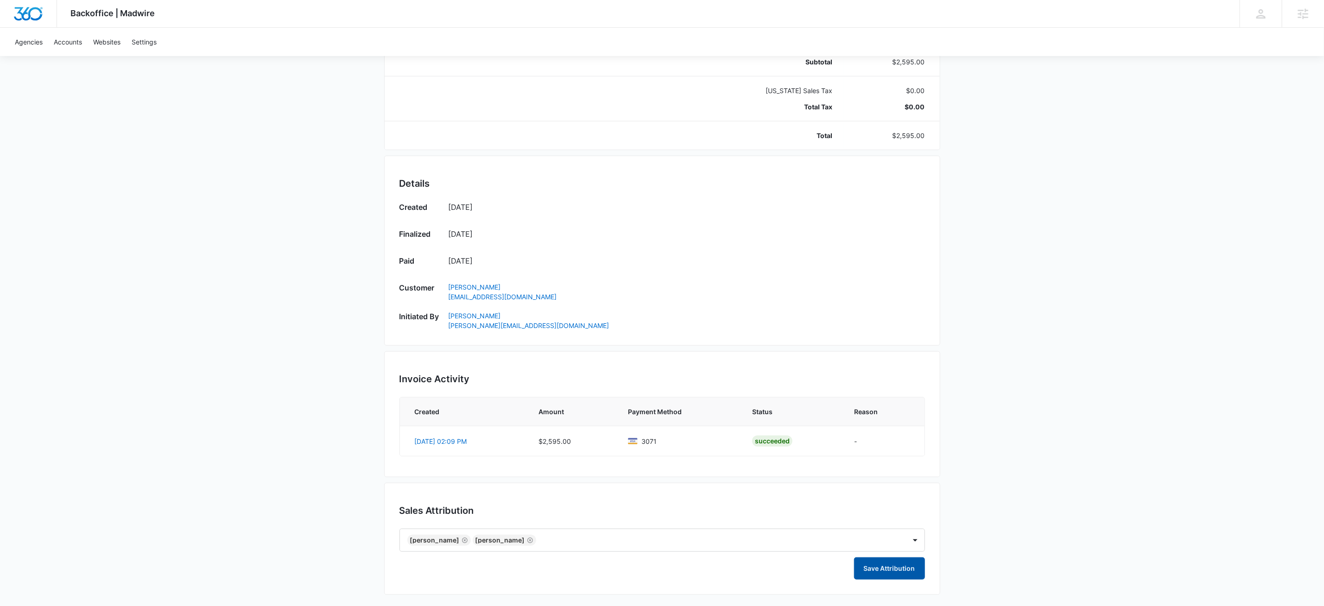 The image size is (1324, 606). I want to click on span: Status, so click(792, 411).